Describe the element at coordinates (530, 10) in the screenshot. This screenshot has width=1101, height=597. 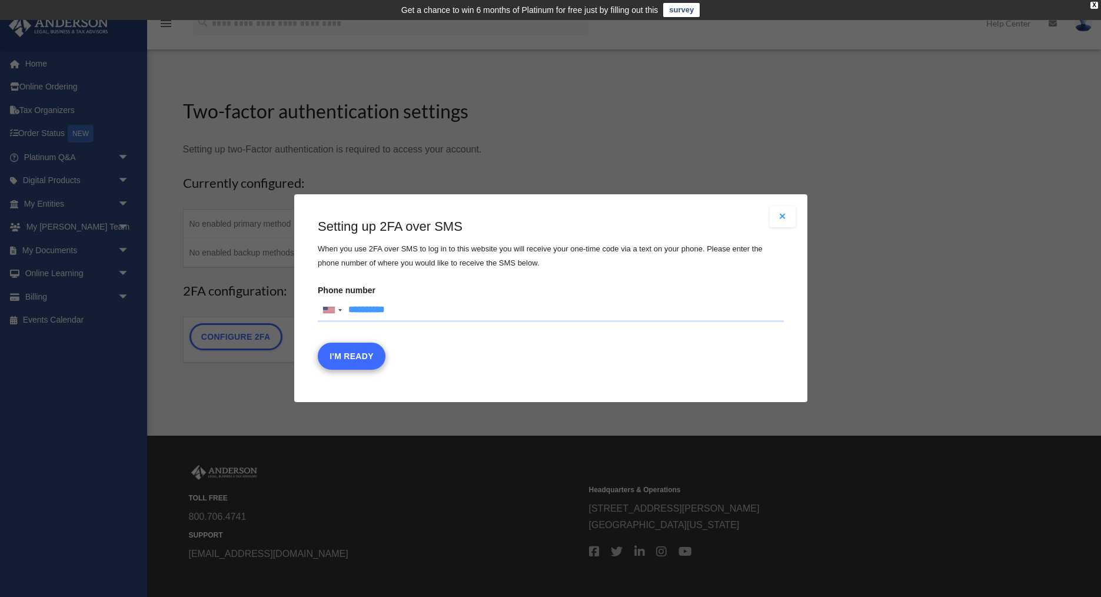
I see `div: Get a chance to win 6 months of Platinum for free just by filling out this` at that location.